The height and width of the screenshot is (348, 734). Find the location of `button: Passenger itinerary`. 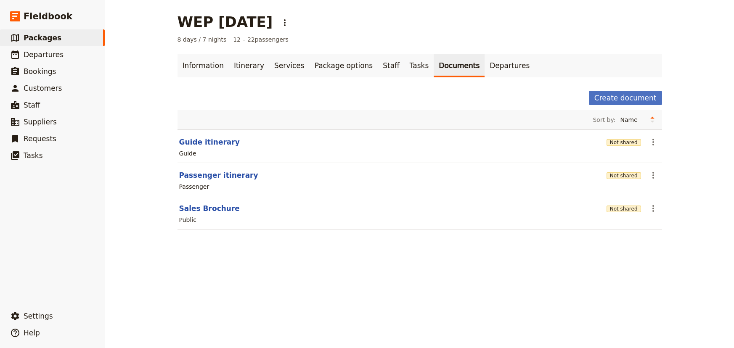

button: Passenger itinerary is located at coordinates (219, 175).